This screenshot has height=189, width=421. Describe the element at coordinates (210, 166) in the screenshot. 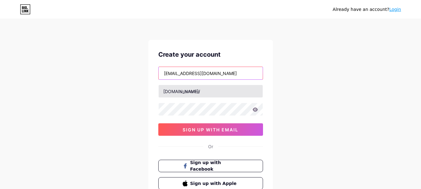

I see `button: Sign up with Facebook` at that location.